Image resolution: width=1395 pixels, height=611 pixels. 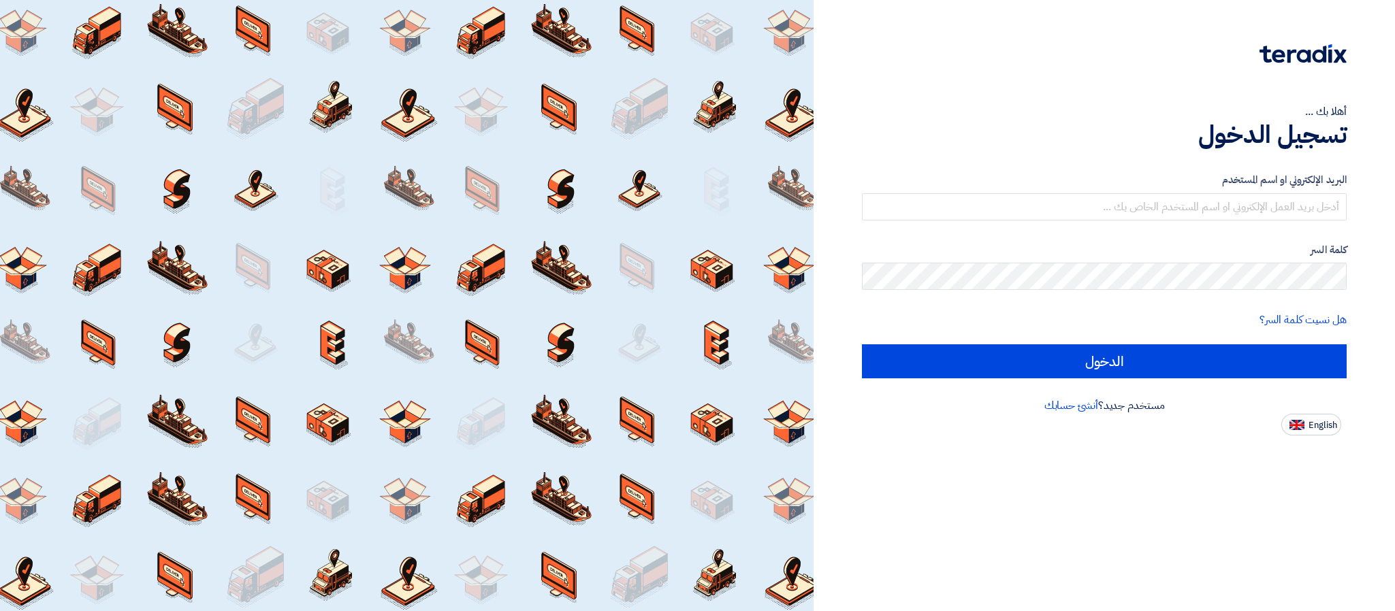 I want to click on span: English, so click(x=1323, y=426).